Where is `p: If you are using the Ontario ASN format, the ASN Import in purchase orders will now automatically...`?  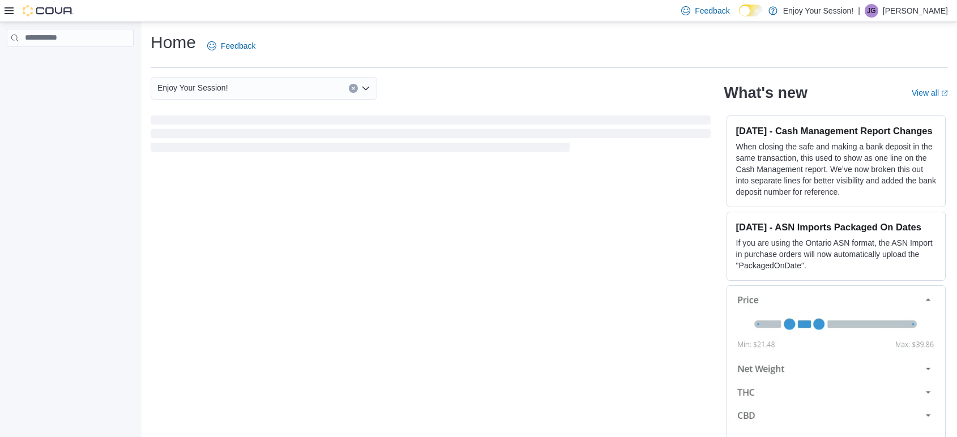 p: If you are using the Ontario ASN format, the ASN Import in purchase orders will now automatically... is located at coordinates (836, 254).